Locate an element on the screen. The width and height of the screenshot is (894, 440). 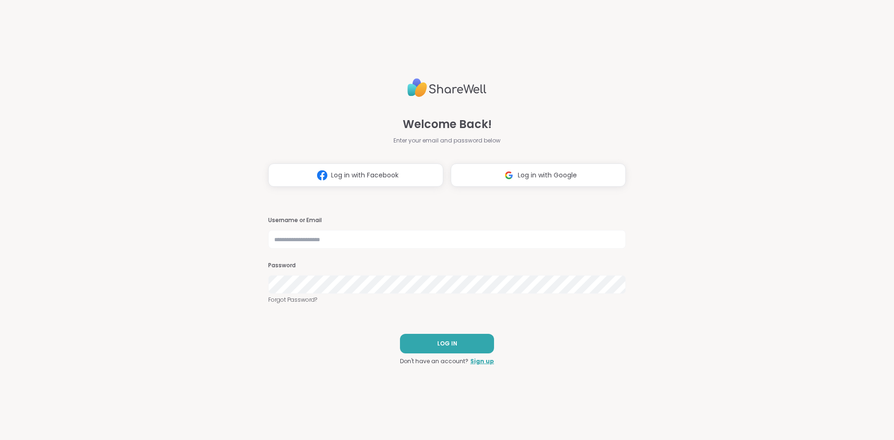
button: LOG IN is located at coordinates (447, 343).